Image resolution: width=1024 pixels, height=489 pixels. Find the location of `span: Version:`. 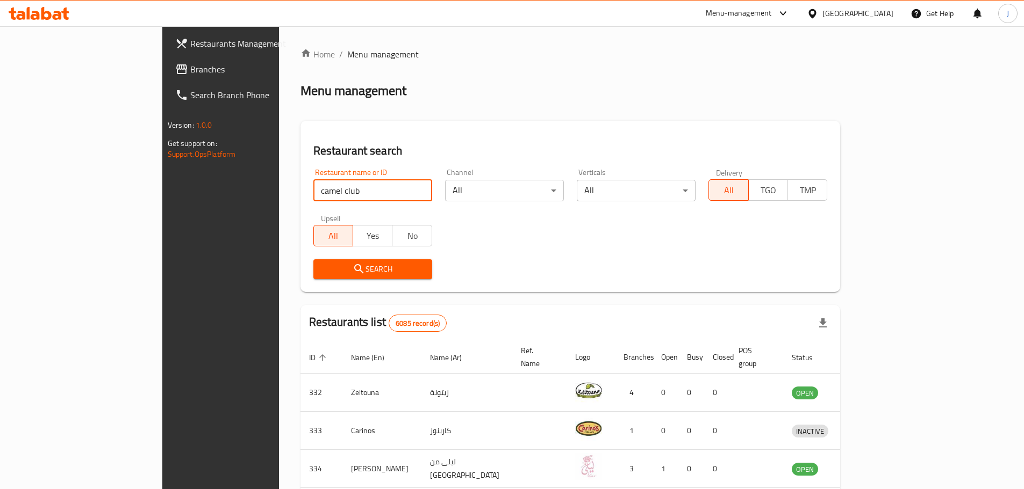

span: Version: is located at coordinates (181, 125).